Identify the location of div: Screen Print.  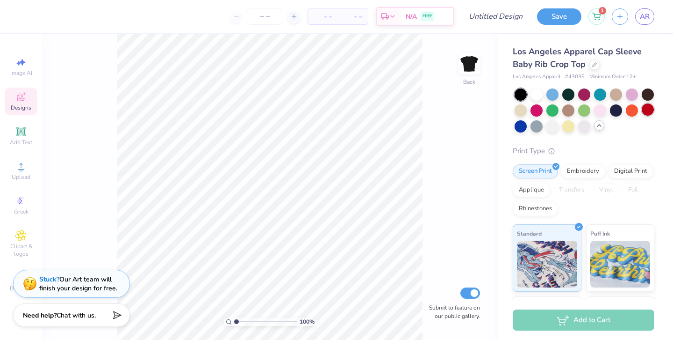
(535, 171).